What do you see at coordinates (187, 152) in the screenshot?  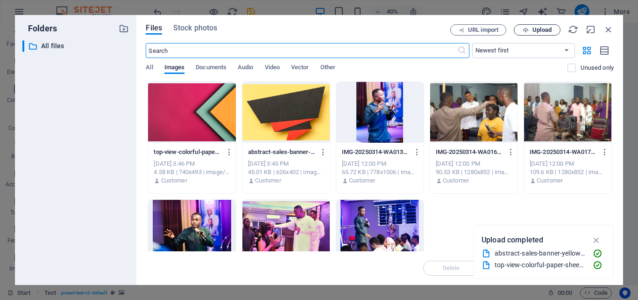 I see `p: top-view-colorful-paper-sheets_23-2148187891-XKzCg4jTLGCY337g4KJpiw.jpg` at bounding box center [187, 152].